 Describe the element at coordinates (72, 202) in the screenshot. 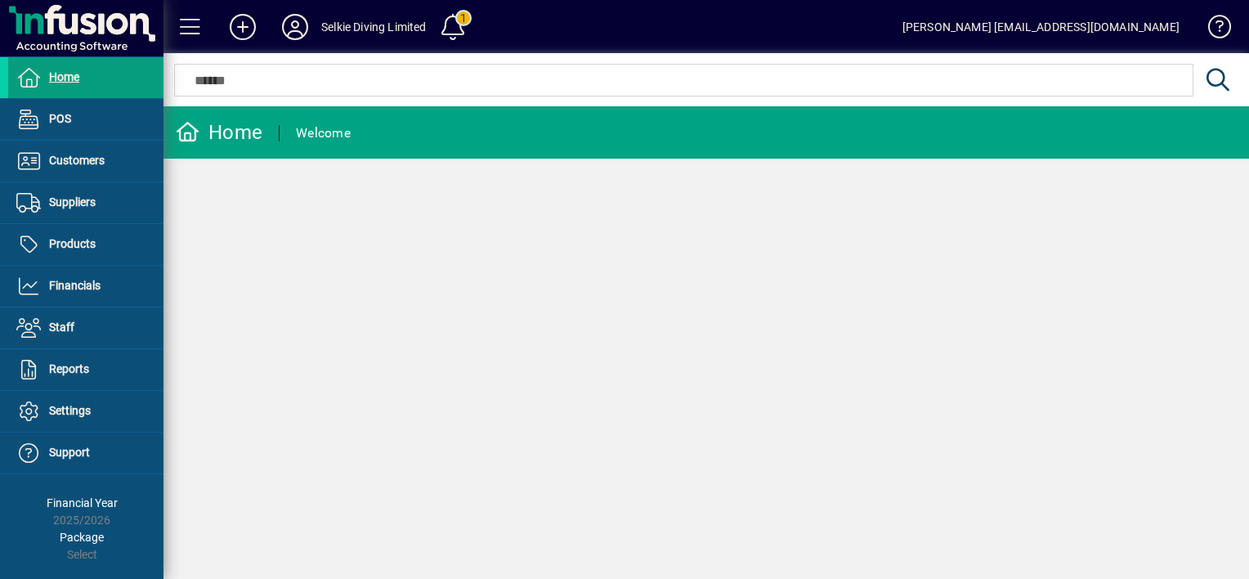

I see `span: Suppliers` at that location.